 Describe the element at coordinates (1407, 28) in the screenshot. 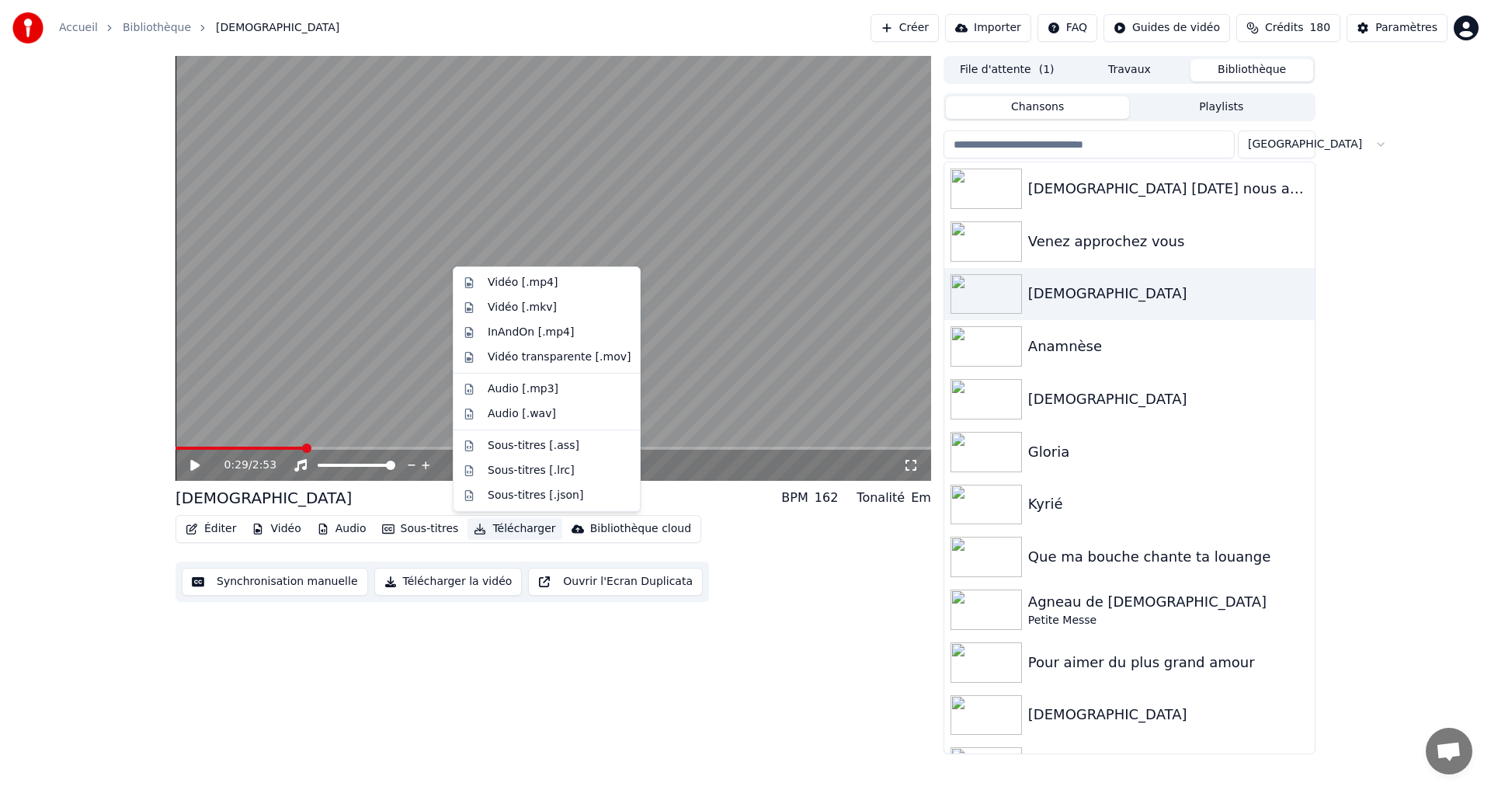

I see `div: Paramètres` at that location.